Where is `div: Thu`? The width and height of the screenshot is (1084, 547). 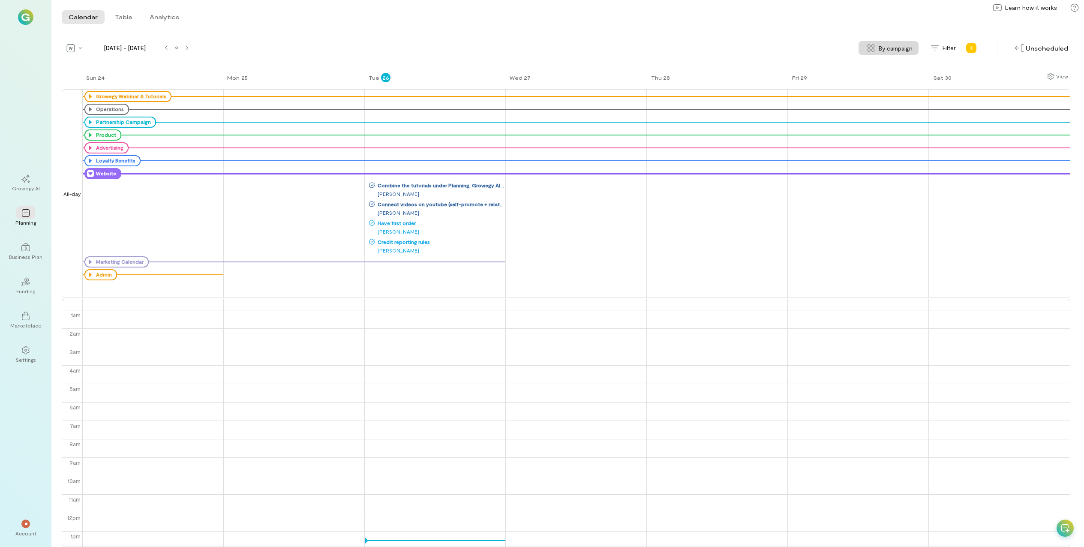 div: Thu is located at coordinates (657, 78).